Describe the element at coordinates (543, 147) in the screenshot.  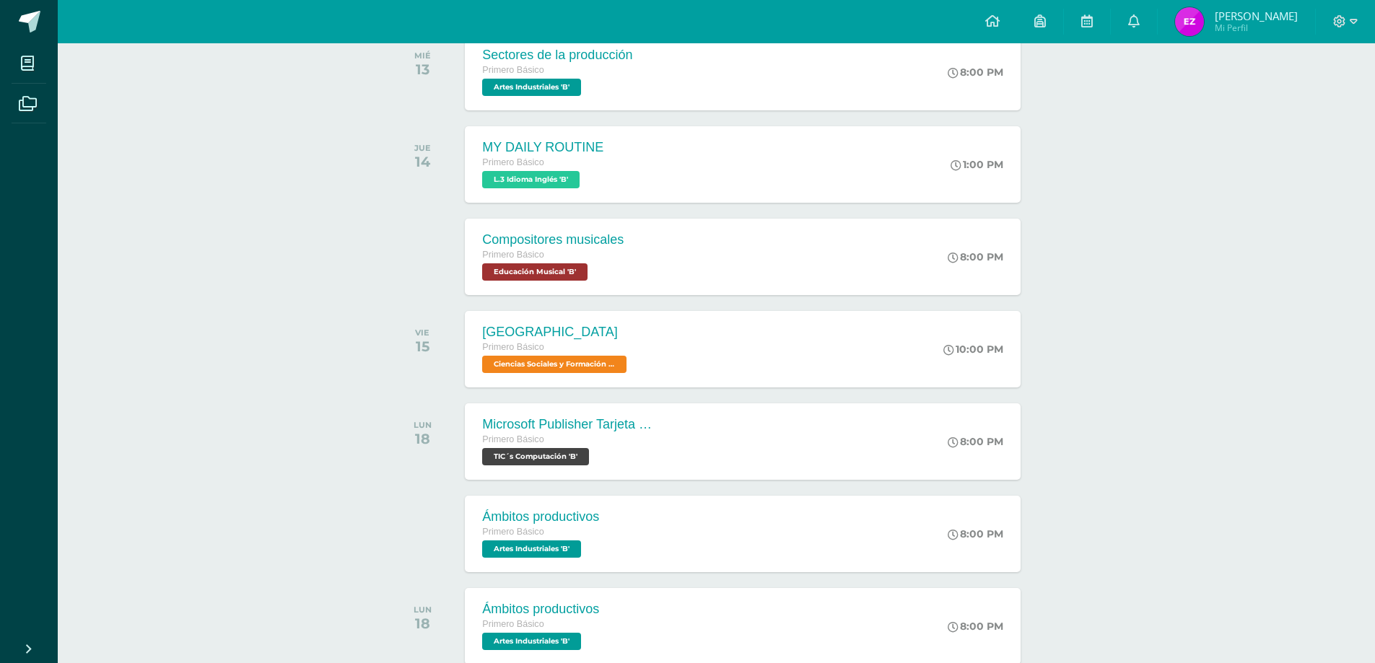
I see `div: MY DAILY ROUTINE` at that location.